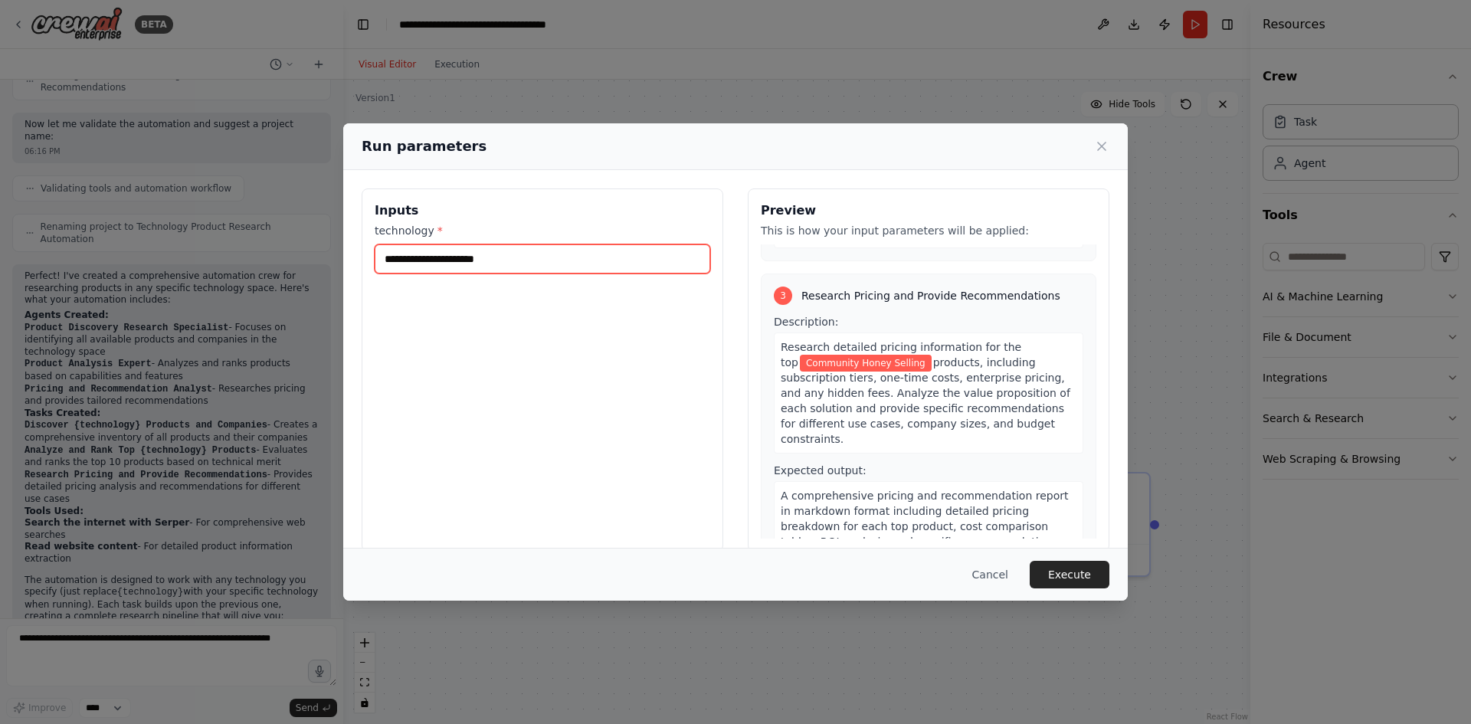 This screenshot has height=724, width=1471. I want to click on h3: Preview, so click(929, 211).